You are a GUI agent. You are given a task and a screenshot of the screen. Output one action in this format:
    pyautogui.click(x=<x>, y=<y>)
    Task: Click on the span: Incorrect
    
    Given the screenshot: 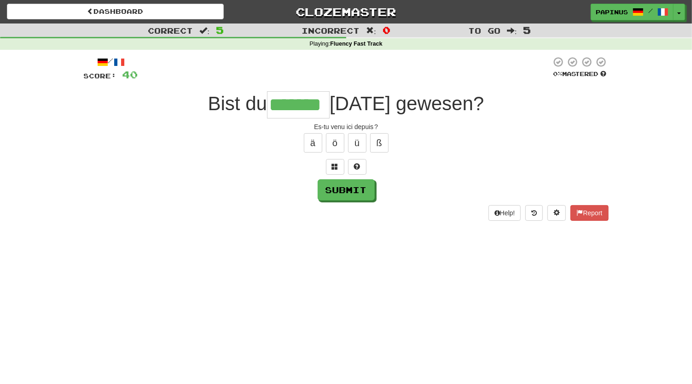 What is the action you would take?
    pyautogui.click(x=331, y=30)
    